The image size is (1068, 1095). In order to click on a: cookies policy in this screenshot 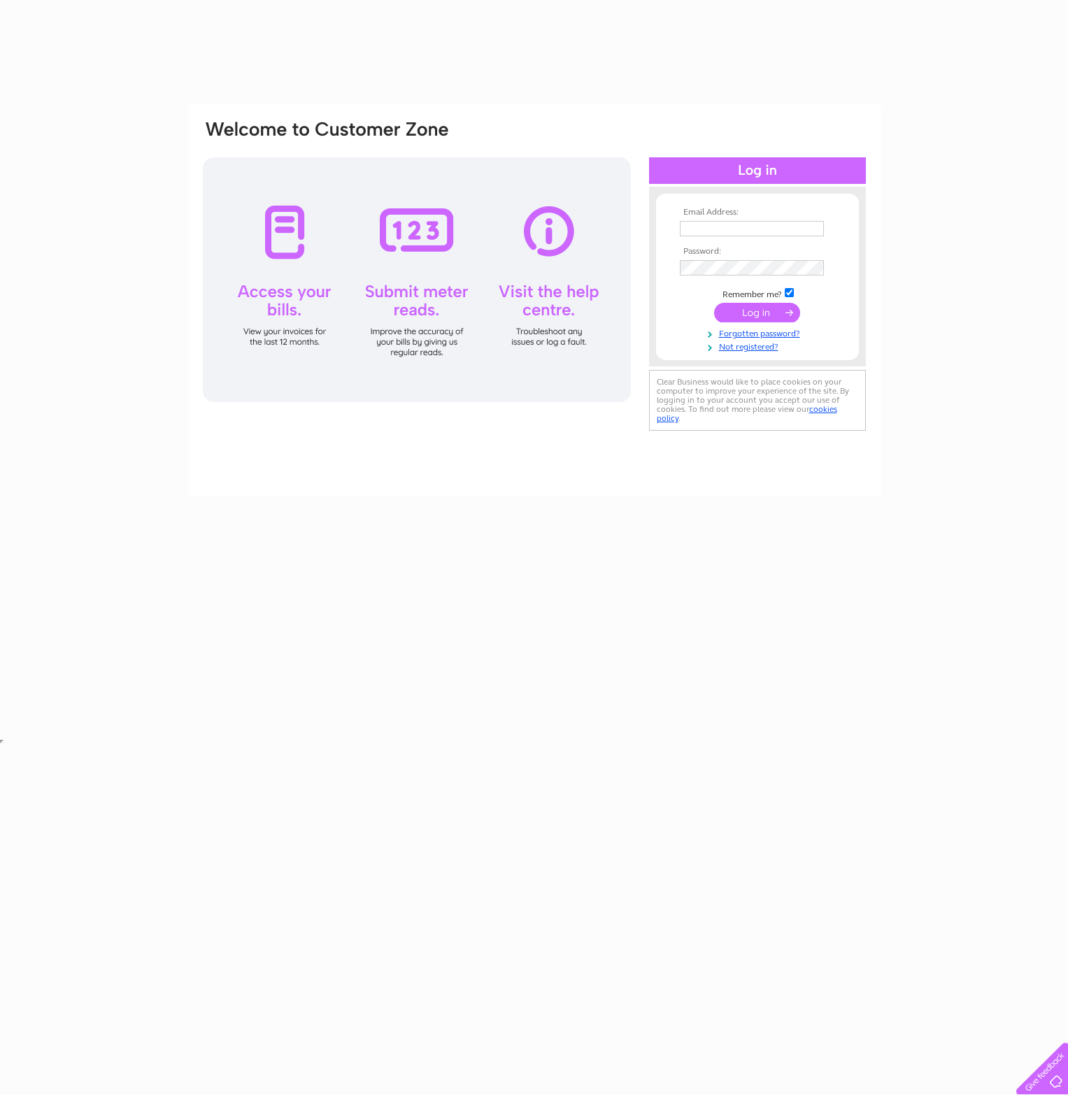, I will do `click(747, 413)`.